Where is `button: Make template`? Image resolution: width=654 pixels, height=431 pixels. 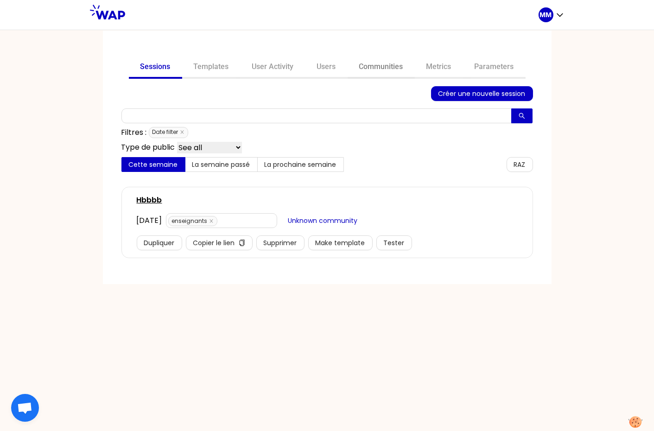 button: Make template is located at coordinates (340, 243).